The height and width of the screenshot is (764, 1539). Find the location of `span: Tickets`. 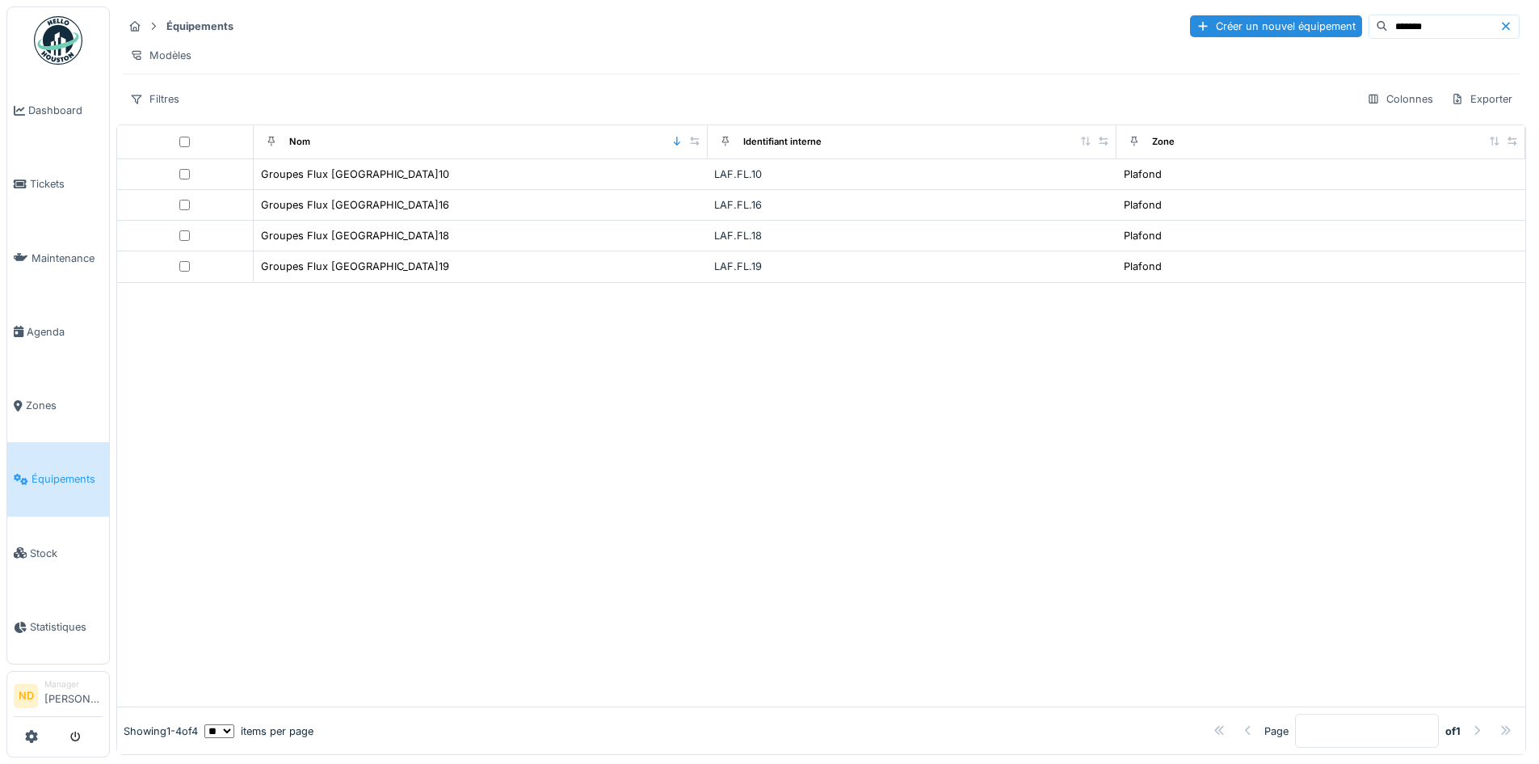

span: Tickets is located at coordinates (66, 183).